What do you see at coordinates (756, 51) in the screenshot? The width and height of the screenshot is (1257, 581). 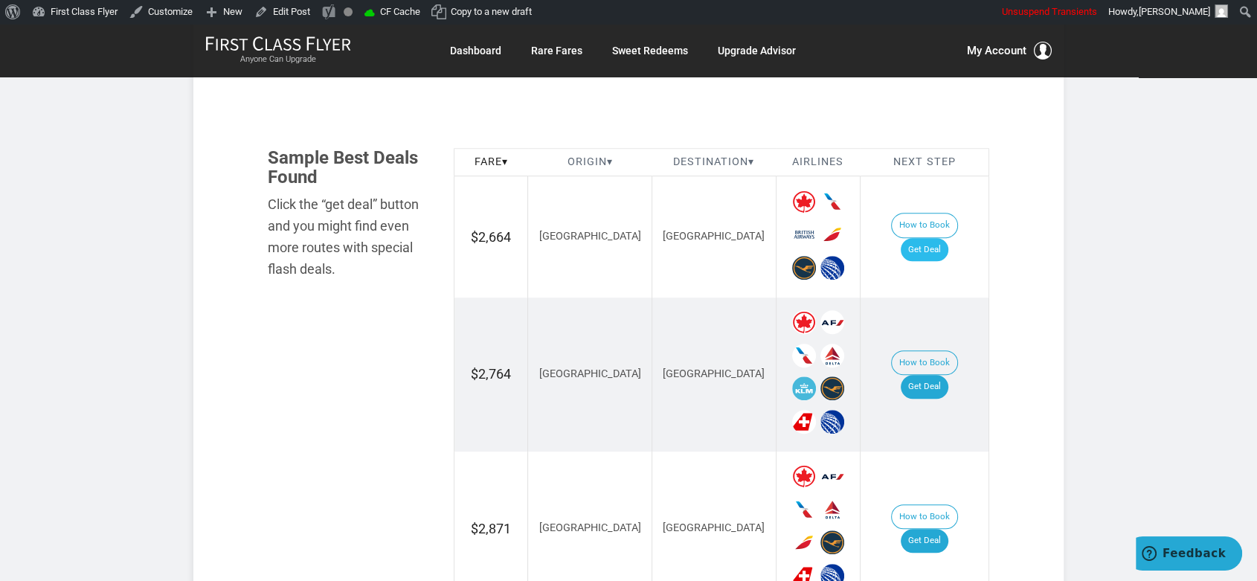 I see `a: Upgrade Advisor` at bounding box center [756, 51].